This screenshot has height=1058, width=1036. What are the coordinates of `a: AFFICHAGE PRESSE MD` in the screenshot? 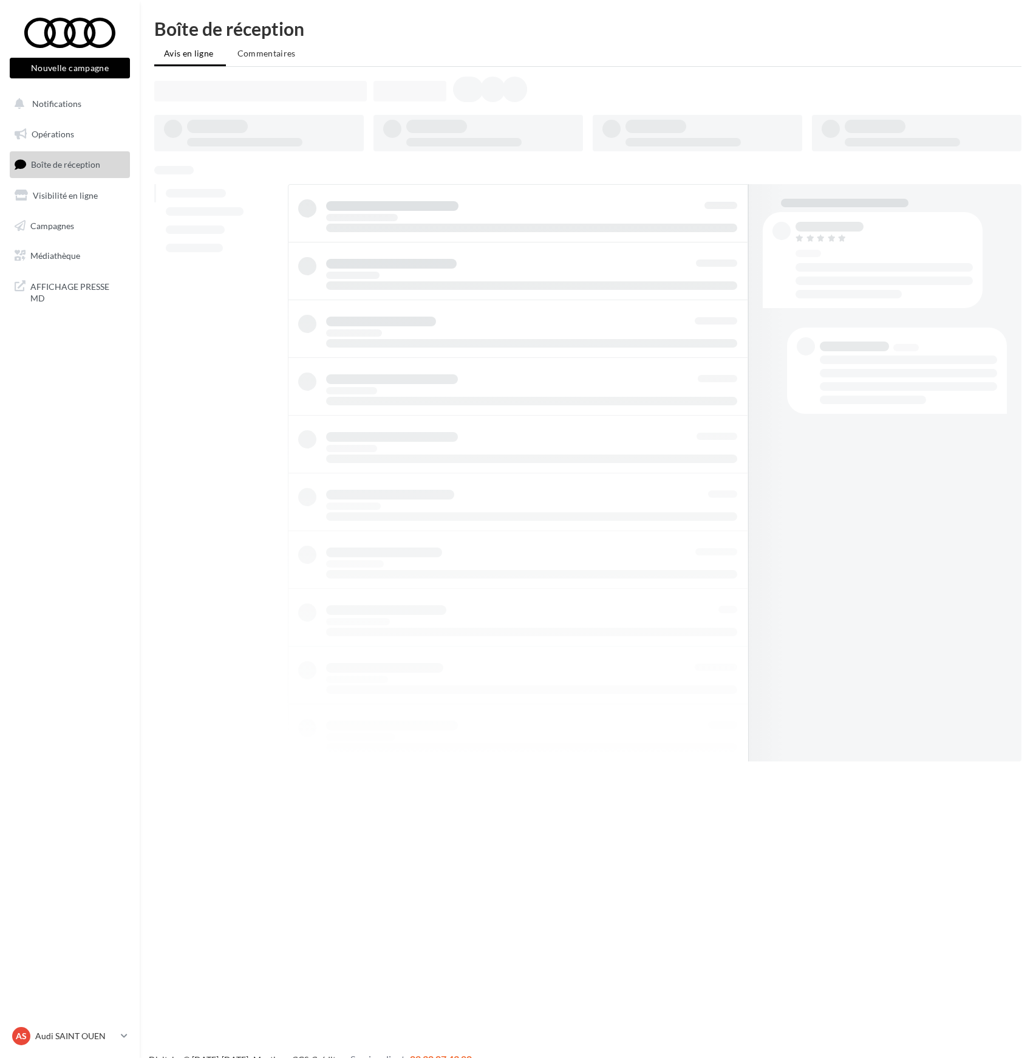 It's located at (70, 291).